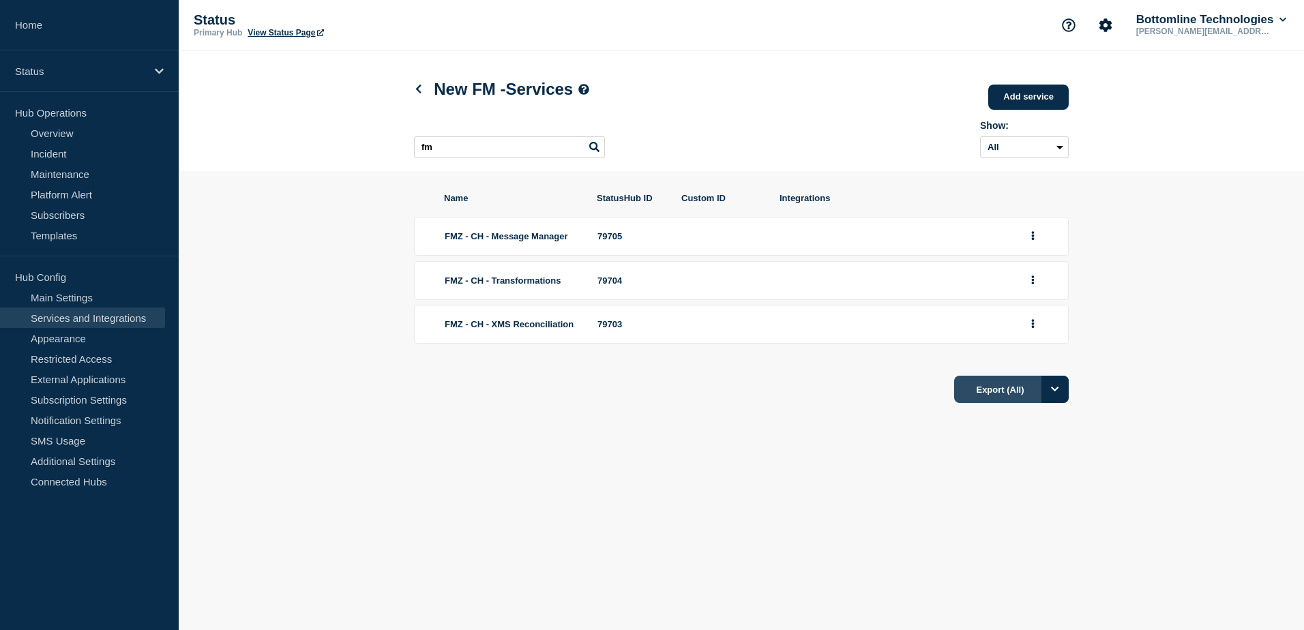 The image size is (1304, 630). Describe the element at coordinates (506, 236) in the screenshot. I see `span: FMZ - CH - Message Manager` at that location.